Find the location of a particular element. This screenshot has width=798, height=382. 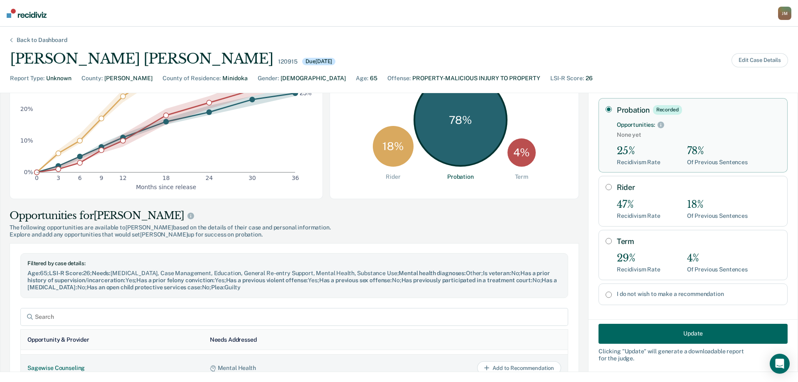

div: Needs Addressed is located at coordinates (233, 340).